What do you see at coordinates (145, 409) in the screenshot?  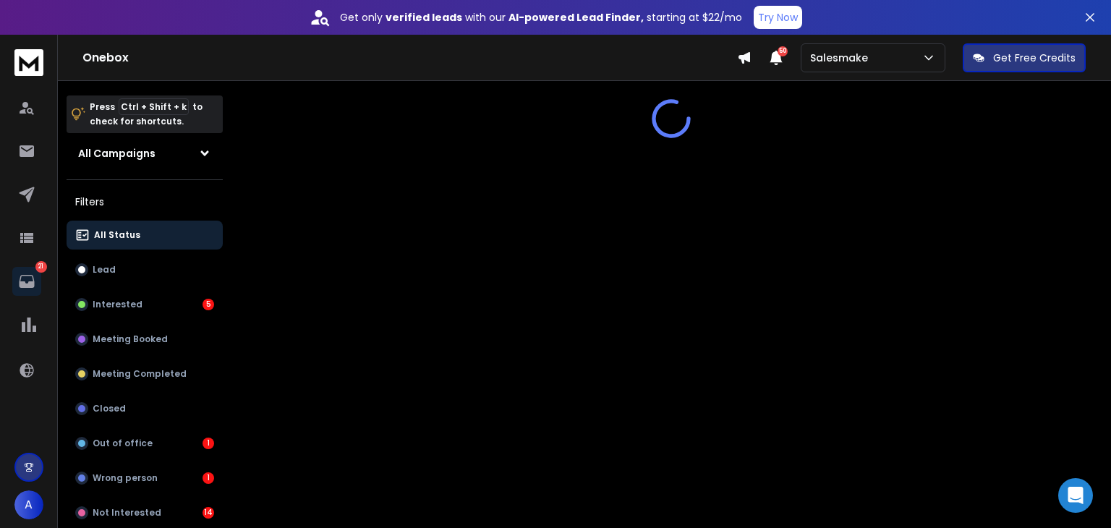 I see `button: Closed` at bounding box center [145, 409].